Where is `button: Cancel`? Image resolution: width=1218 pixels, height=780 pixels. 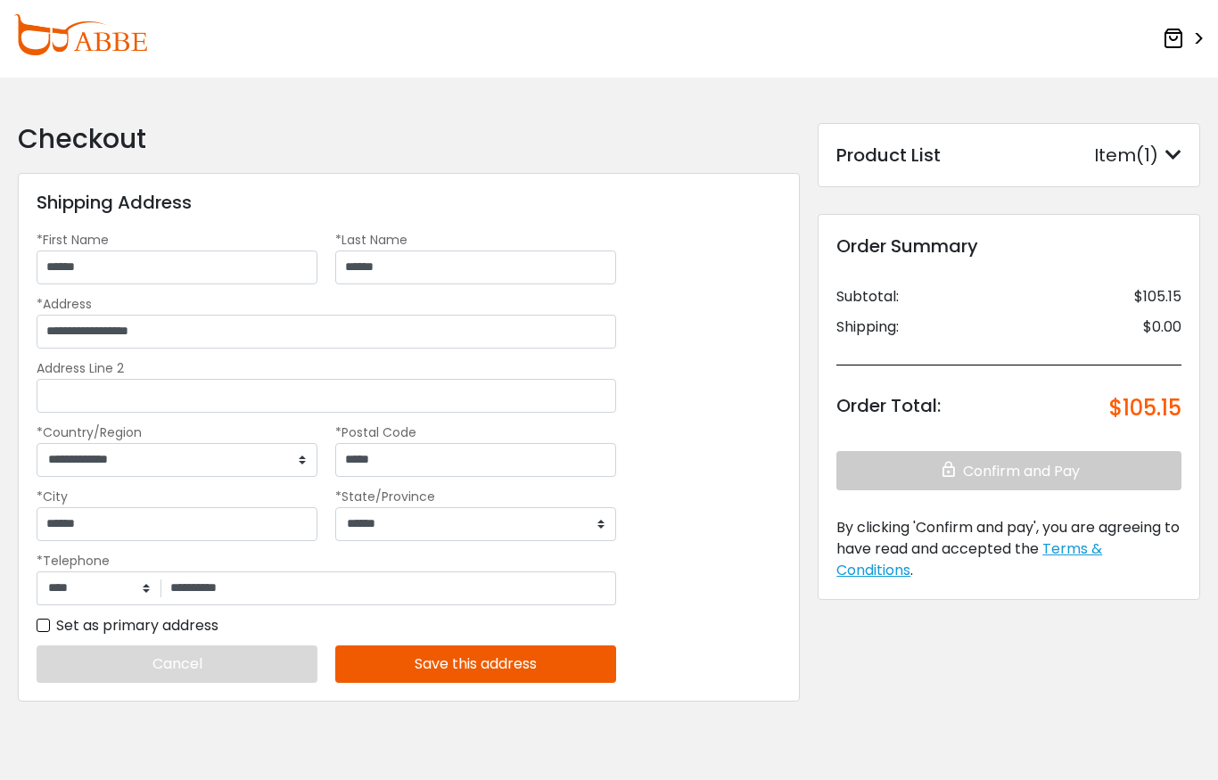 button: Cancel is located at coordinates (177, 664).